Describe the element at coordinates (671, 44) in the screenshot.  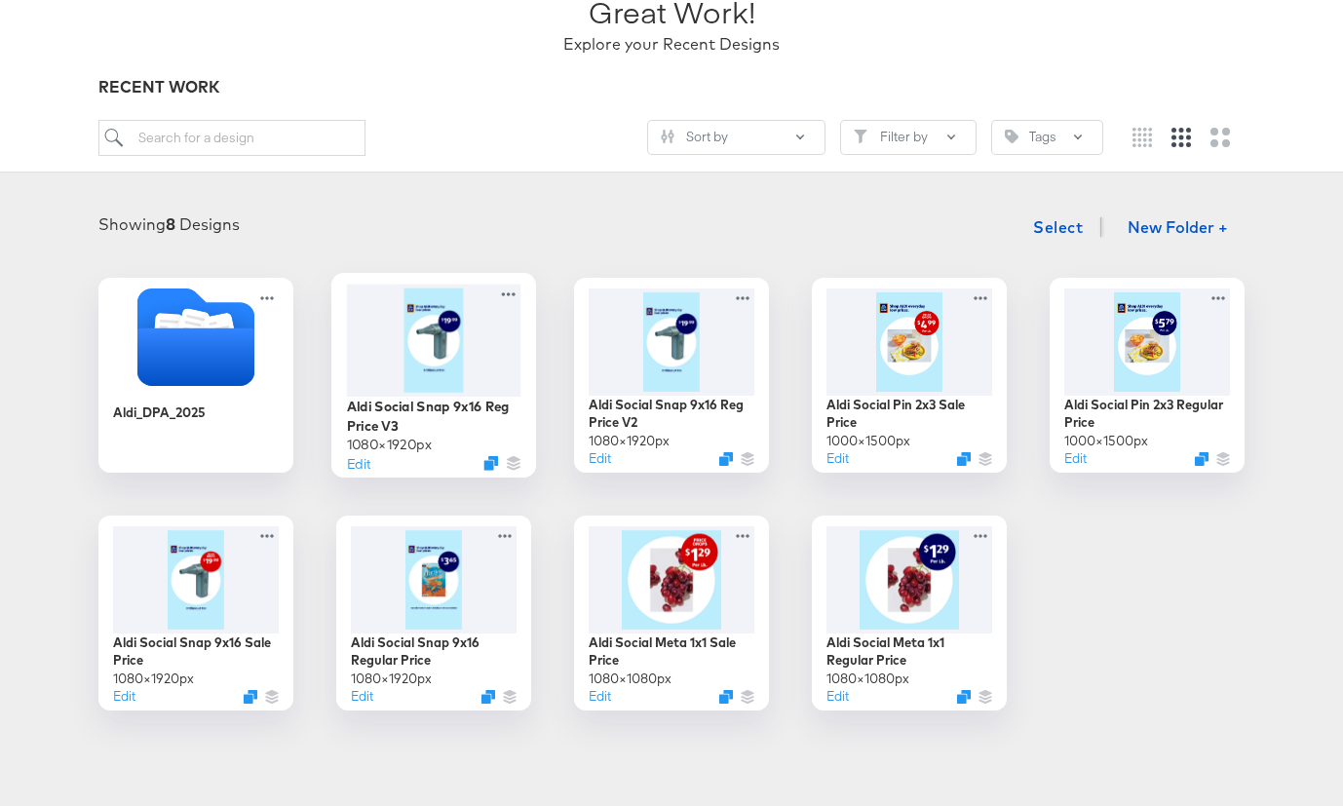
I see `div: Explore your Recent Designs` at that location.